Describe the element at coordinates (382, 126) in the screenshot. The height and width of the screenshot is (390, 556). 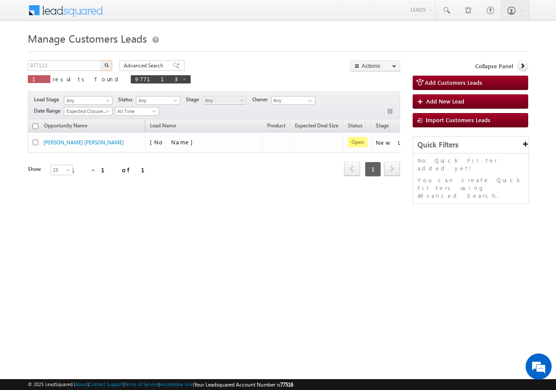
I see `a: Stage` at that location.